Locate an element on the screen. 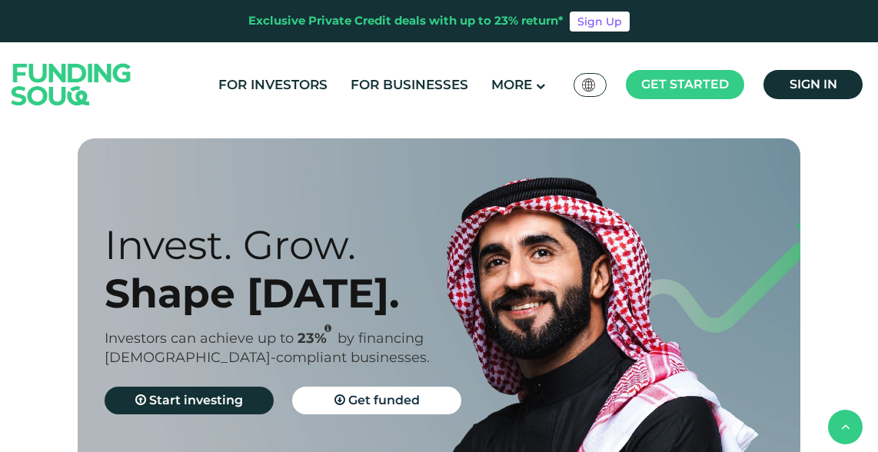 The height and width of the screenshot is (452, 878). span: Get funded is located at coordinates (384, 400).